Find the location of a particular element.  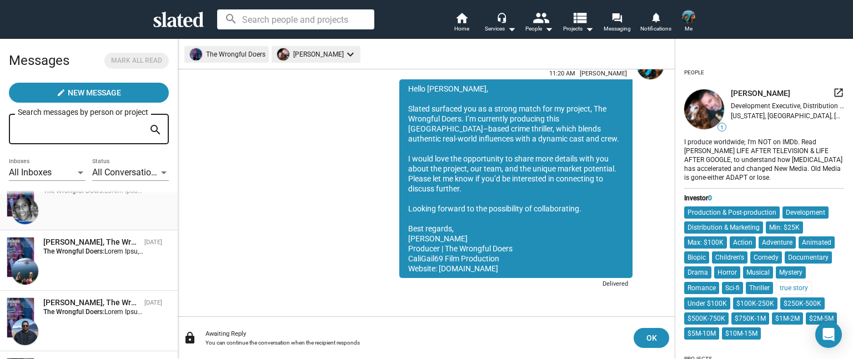

mat-chip: $750K-1M is located at coordinates (750, 319).